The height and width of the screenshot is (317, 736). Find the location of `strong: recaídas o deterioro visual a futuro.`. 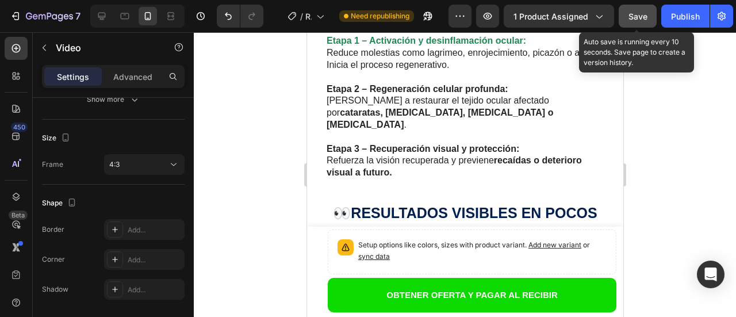

strong: recaídas o deterioro visual a futuro. is located at coordinates (147, 134).